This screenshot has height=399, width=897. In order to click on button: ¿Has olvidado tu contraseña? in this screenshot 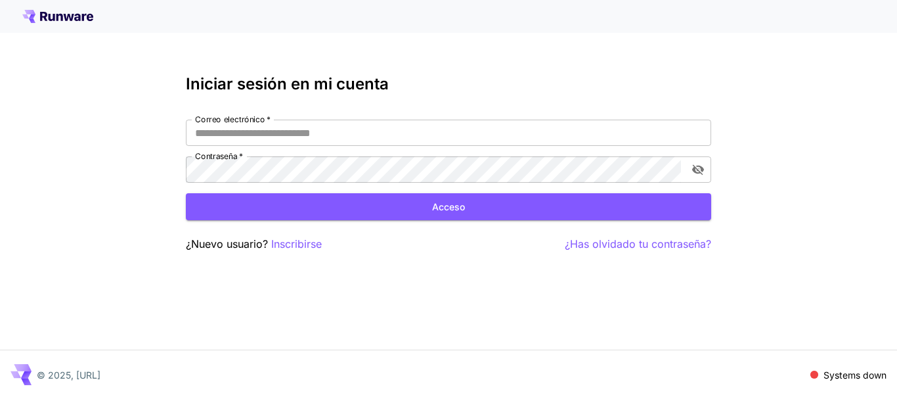, I will do `click(638, 244)`.